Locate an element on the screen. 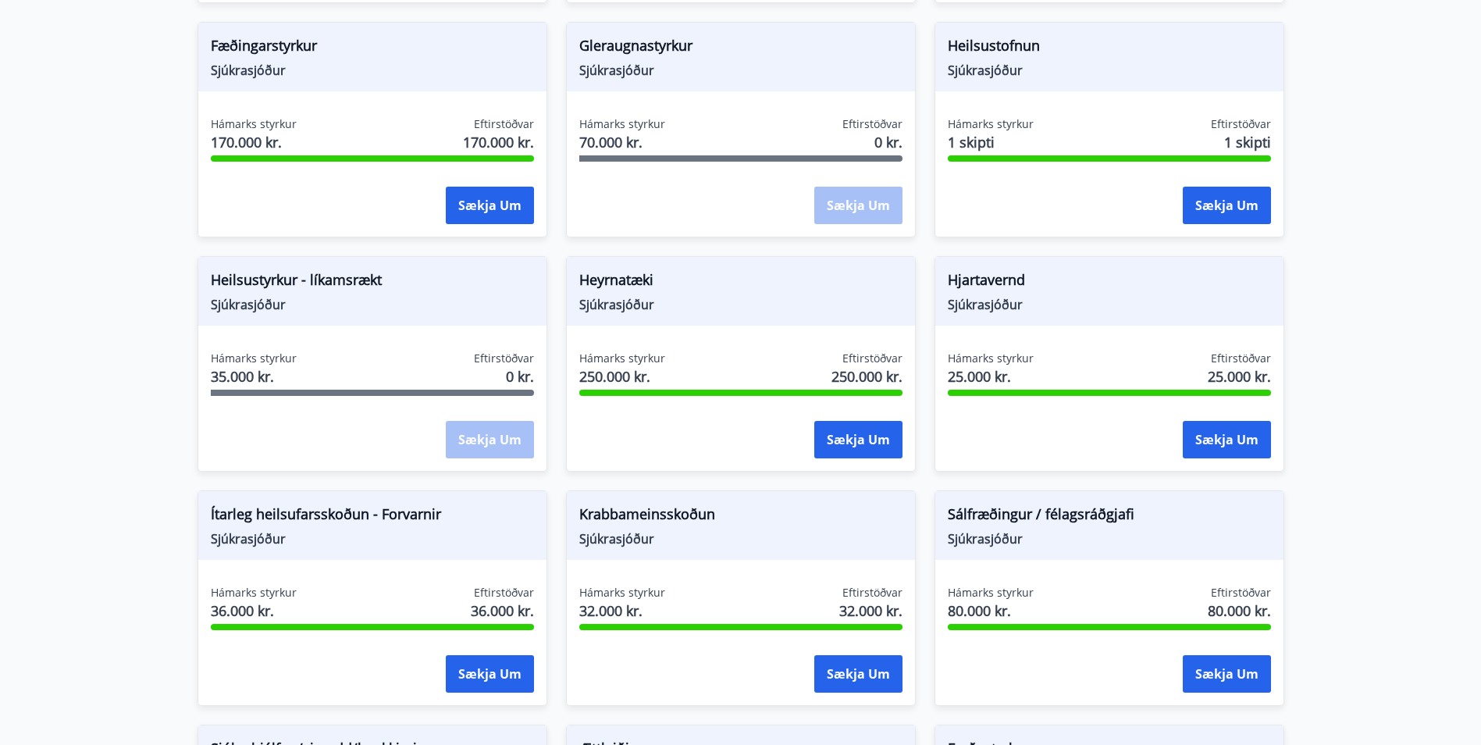 This screenshot has height=745, width=1481. span: Heyrnatæki is located at coordinates (741, 283).